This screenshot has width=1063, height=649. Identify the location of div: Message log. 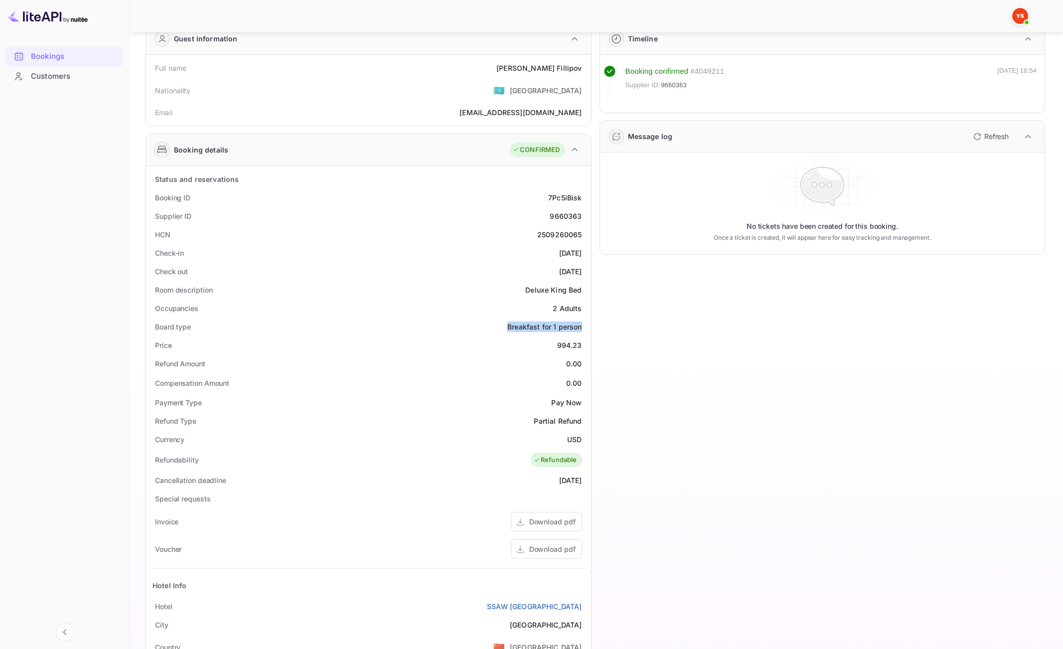
(650, 136).